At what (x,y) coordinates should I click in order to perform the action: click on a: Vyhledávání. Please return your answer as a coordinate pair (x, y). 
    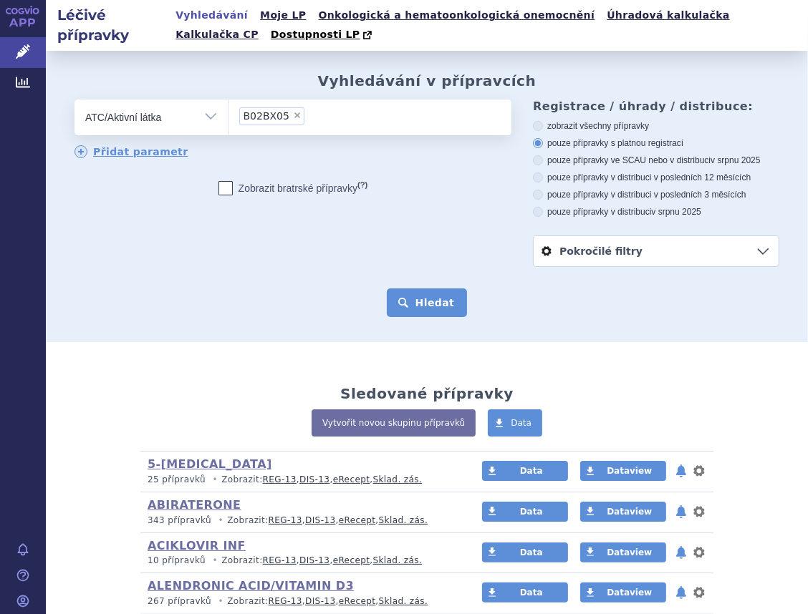
    Looking at the image, I should click on (211, 15).